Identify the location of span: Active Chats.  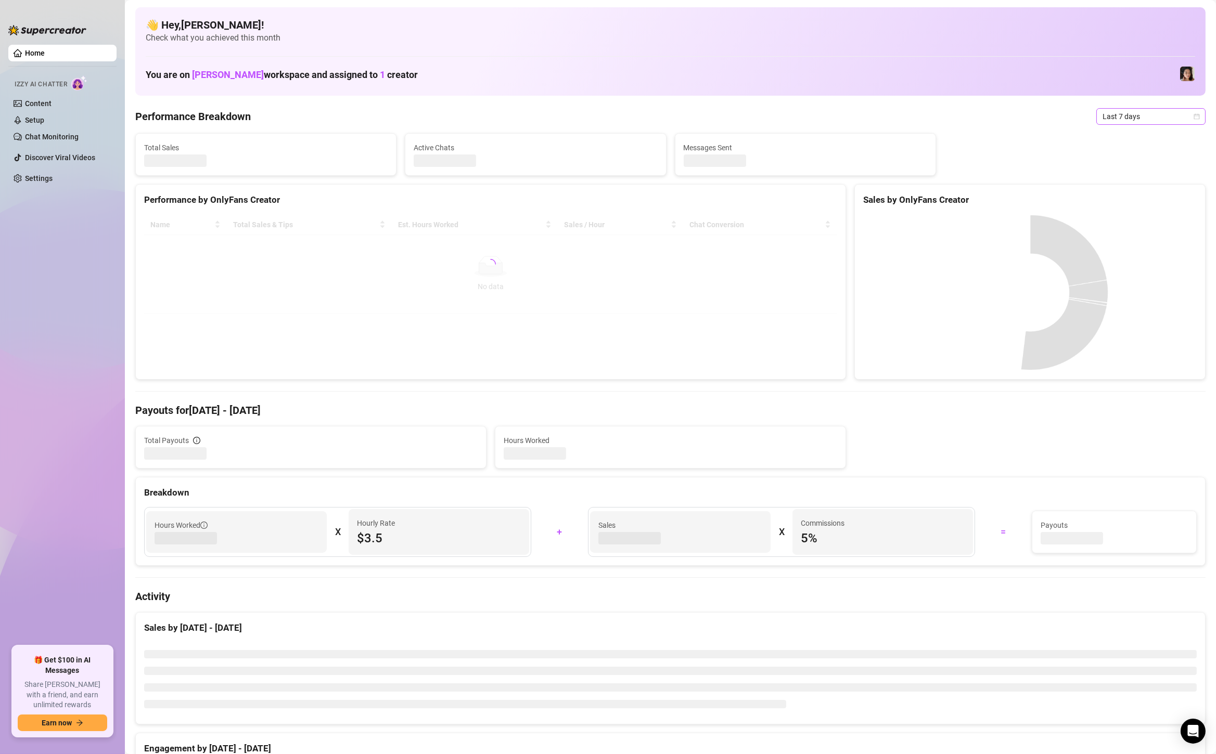
(535, 148).